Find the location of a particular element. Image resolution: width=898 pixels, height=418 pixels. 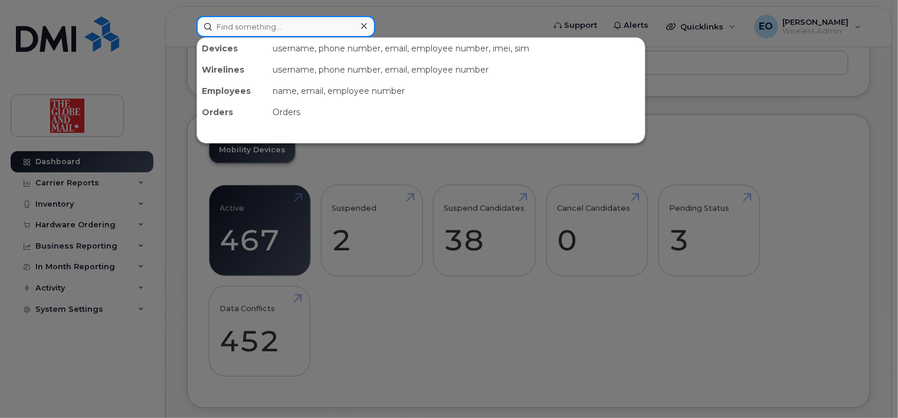

div: Devices is located at coordinates (233, 48).